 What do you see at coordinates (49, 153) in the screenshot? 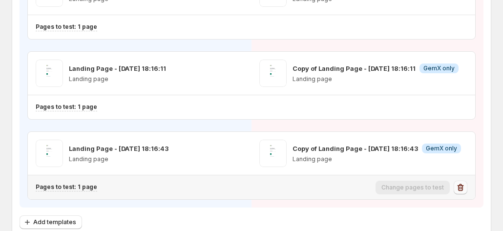
I see `img: Landing Page - Sep 5, 18:16:43` at bounding box center [49, 153].